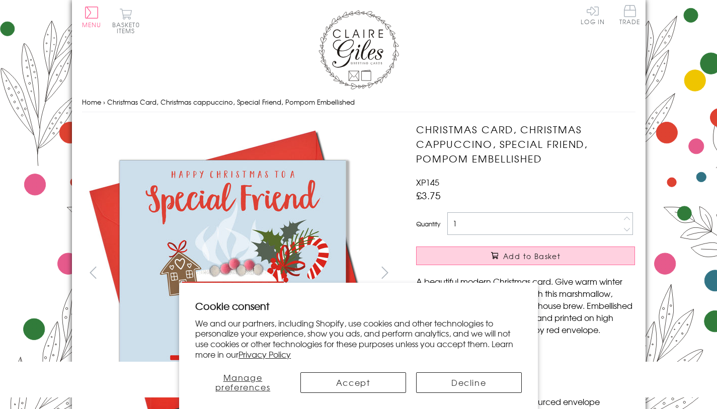 The image size is (717, 409). I want to click on button: Menu, so click(92, 17).